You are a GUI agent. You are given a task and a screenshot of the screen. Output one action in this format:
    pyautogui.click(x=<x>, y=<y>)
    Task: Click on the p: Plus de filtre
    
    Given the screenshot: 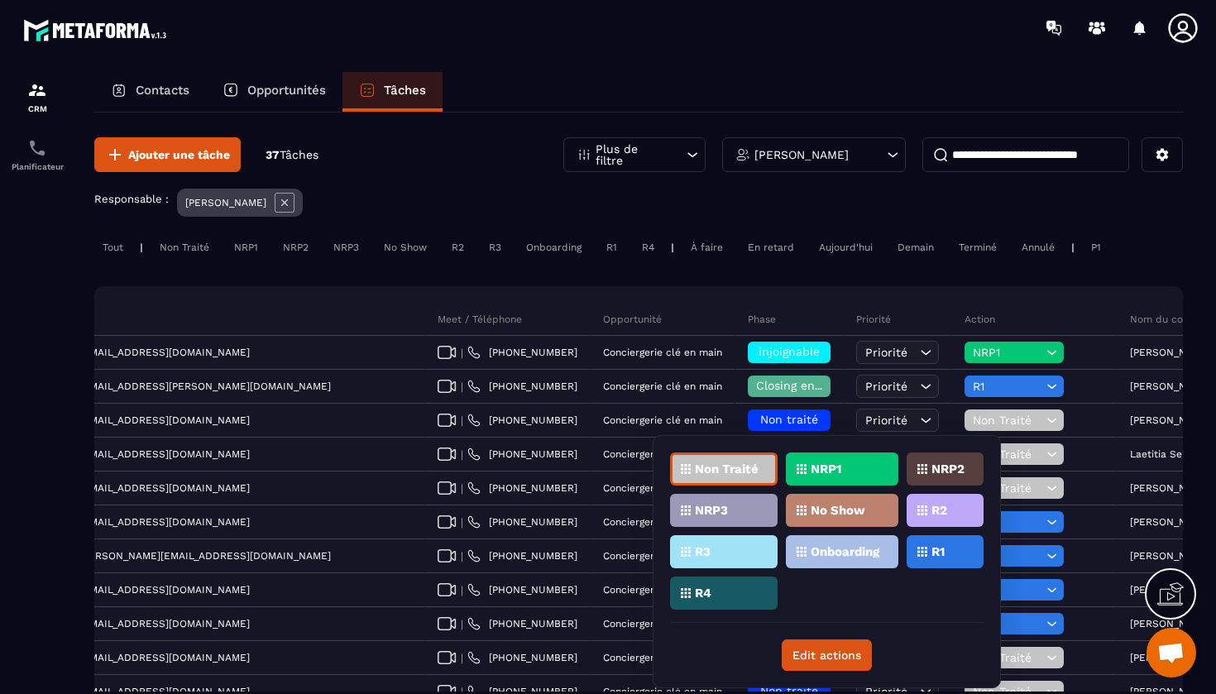 What is the action you would take?
    pyautogui.click(x=632, y=155)
    